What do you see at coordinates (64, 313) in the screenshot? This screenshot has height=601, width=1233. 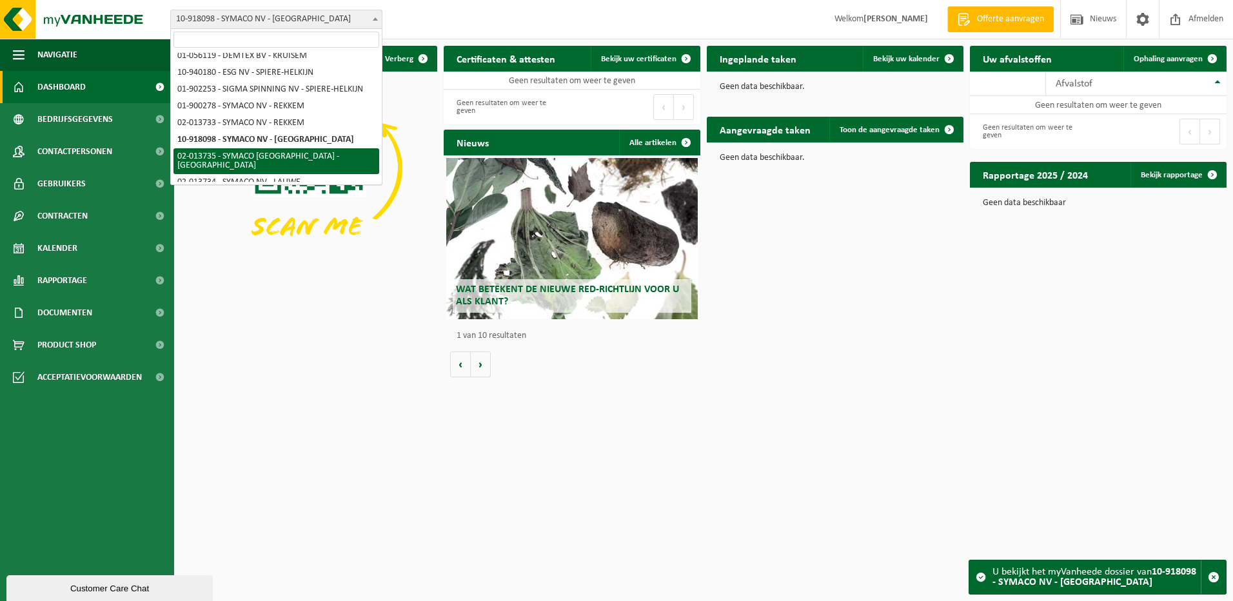 I see `span: Documenten` at bounding box center [64, 313].